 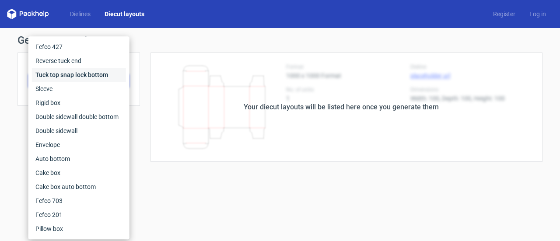 I want to click on div: Tuck top snap lock bottom, so click(x=79, y=75).